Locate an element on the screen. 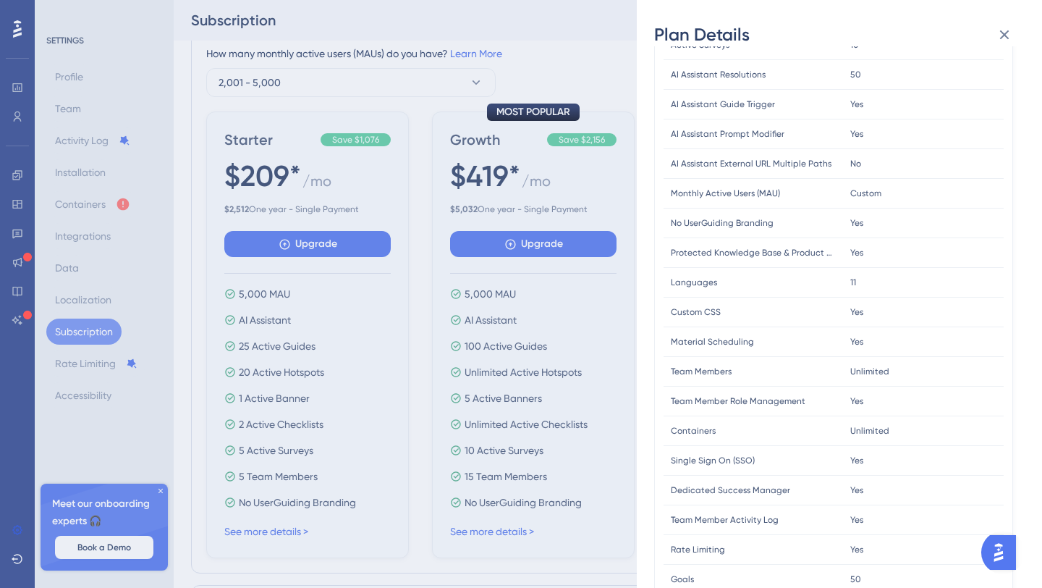  span: Rate Limiting is located at coordinates (698, 549).